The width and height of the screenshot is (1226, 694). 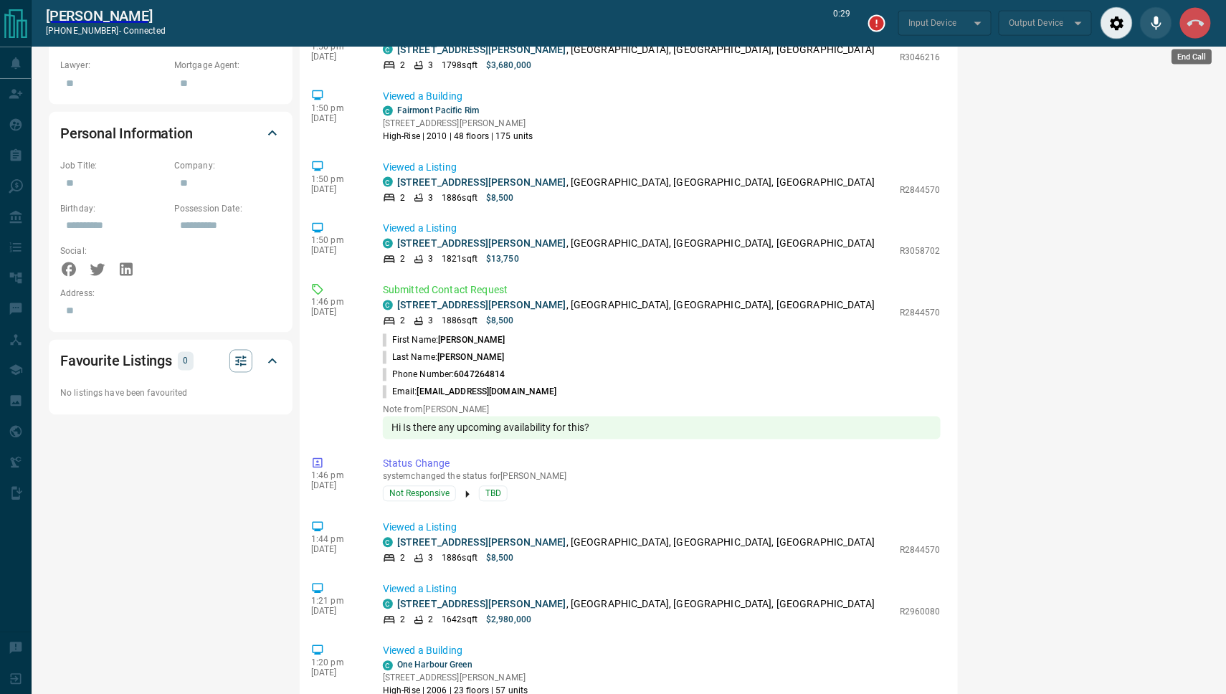 I want to click on p: R2960080, so click(x=920, y=612).